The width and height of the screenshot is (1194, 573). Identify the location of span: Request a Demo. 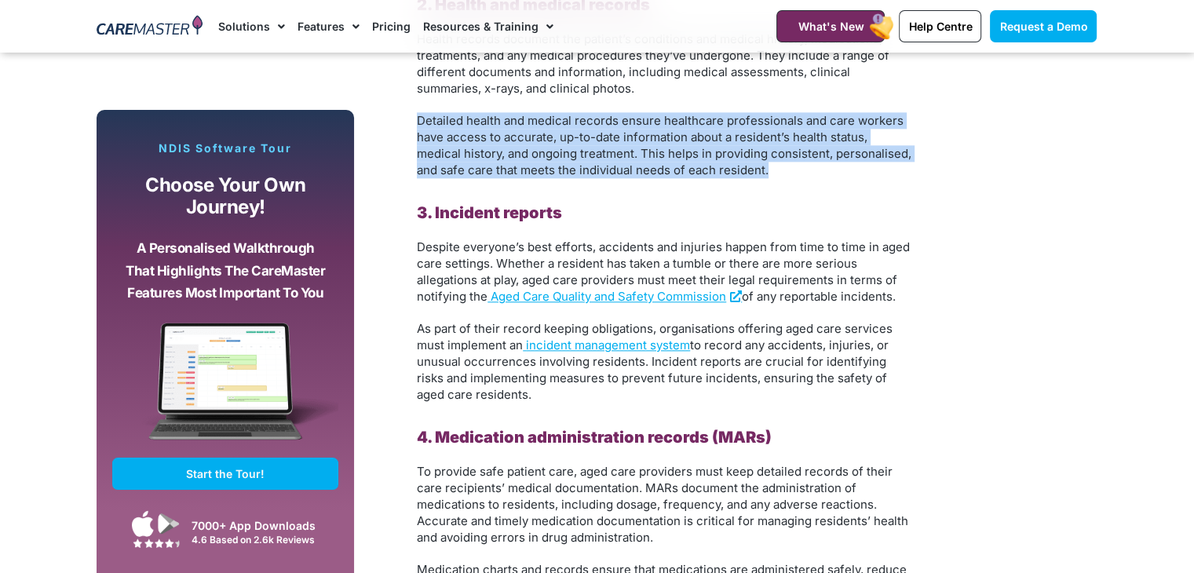
(1043, 26).